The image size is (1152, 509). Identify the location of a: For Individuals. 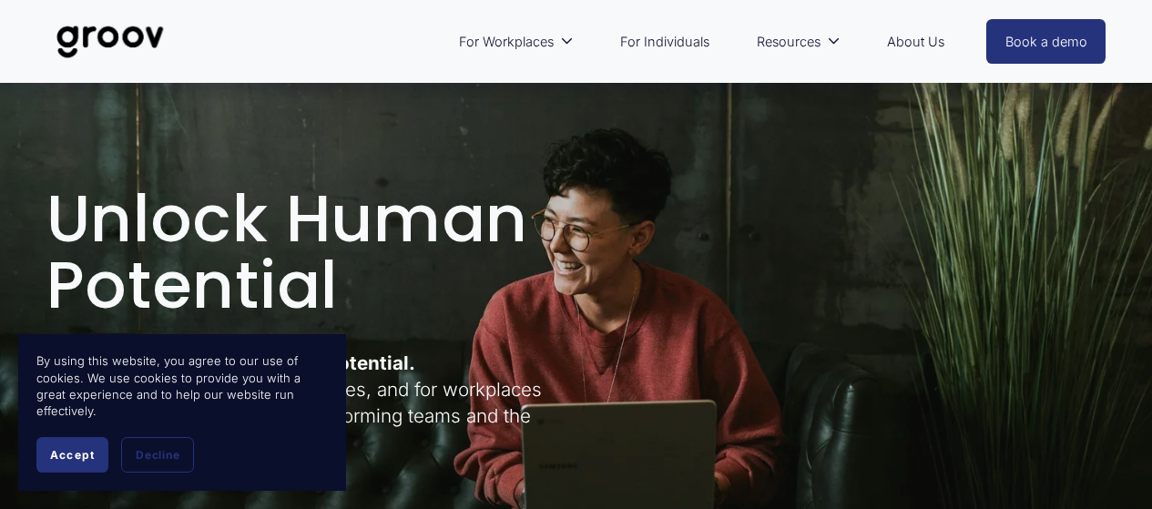
(665, 42).